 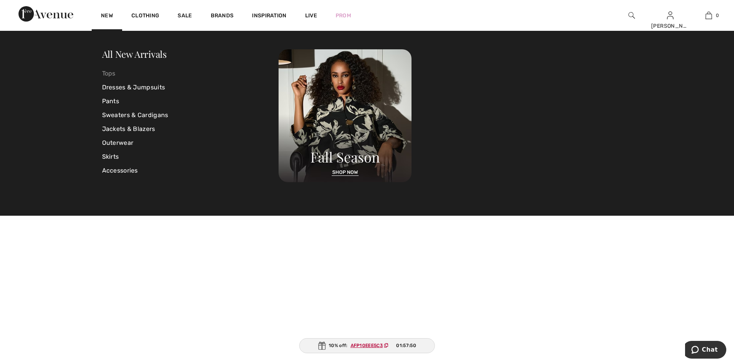 What do you see at coordinates (670, 15) in the screenshot?
I see `img: My Info` at bounding box center [670, 15].